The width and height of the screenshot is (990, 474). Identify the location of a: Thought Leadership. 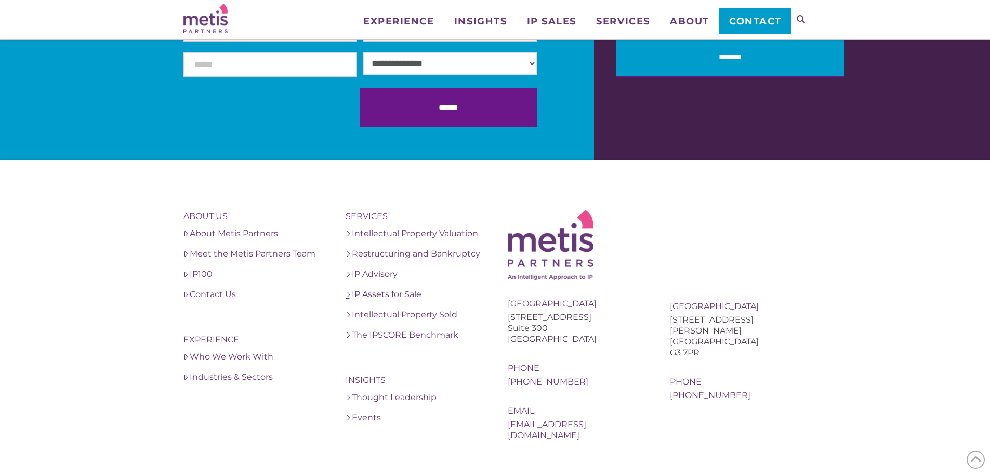
(414, 397).